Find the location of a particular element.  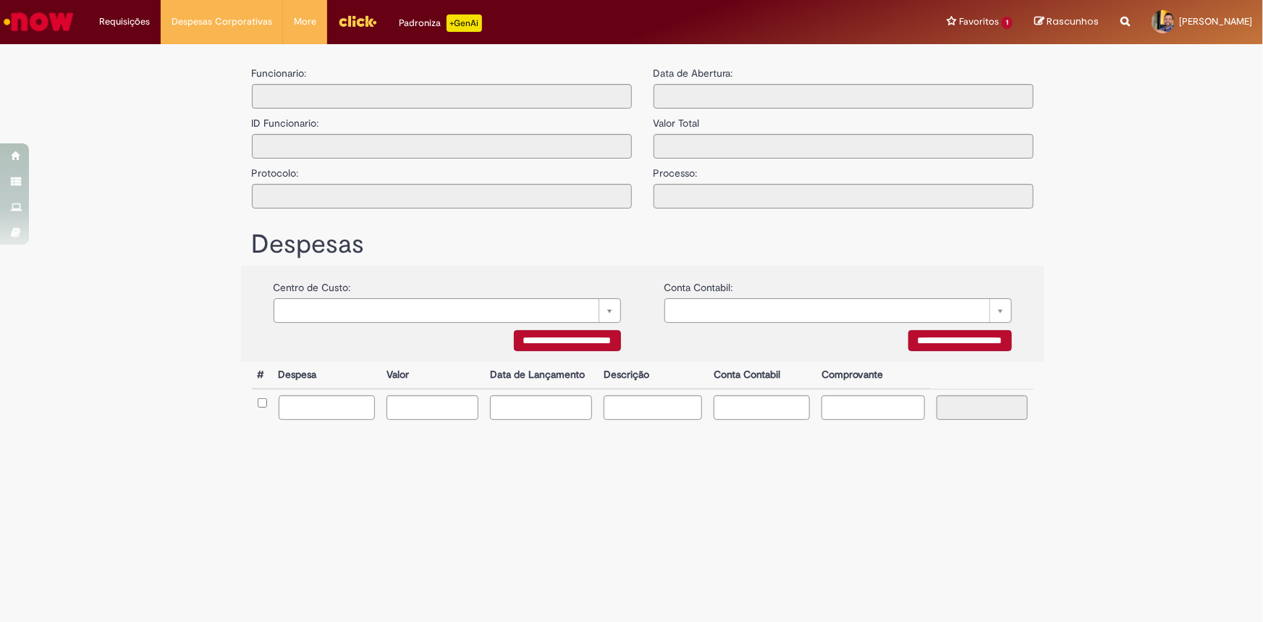

span: Favoritos is located at coordinates (979, 22).